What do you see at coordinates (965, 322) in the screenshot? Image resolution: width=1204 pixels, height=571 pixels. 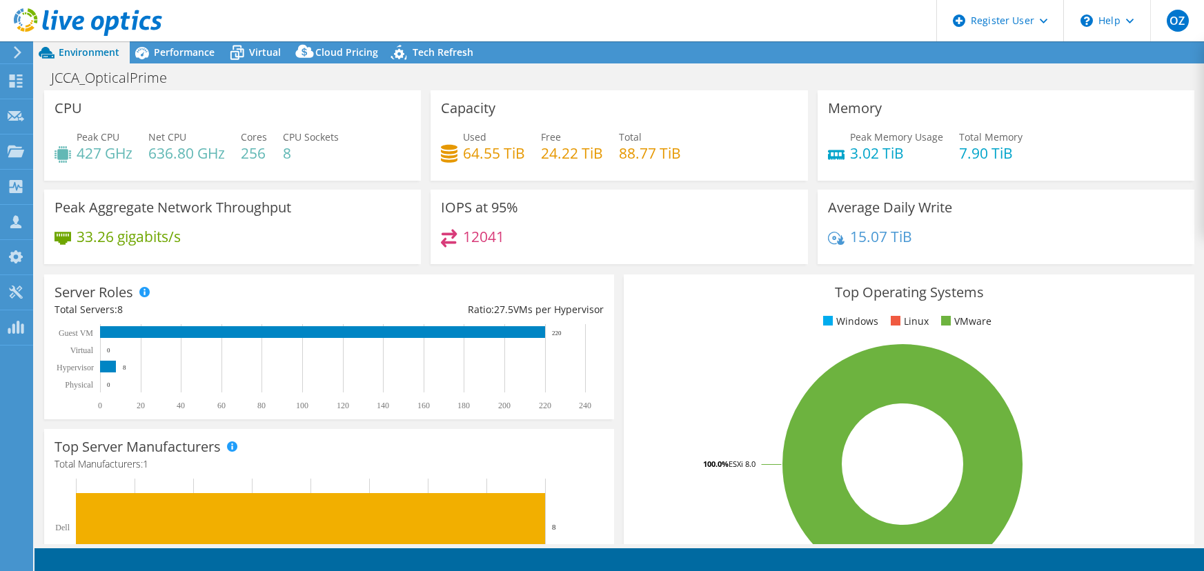 I see `li: VMware` at bounding box center [965, 322].